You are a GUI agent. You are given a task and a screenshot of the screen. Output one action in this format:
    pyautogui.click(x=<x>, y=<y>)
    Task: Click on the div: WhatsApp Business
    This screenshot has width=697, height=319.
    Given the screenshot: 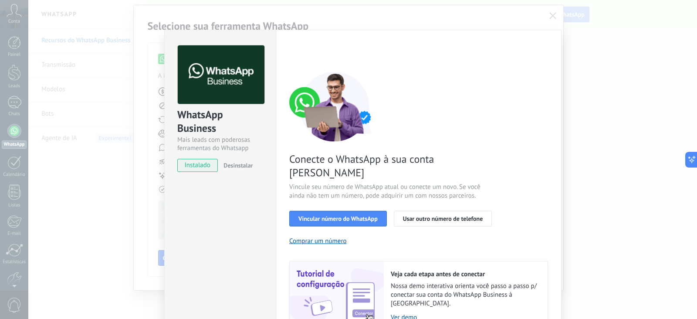 What is the action you would take?
    pyautogui.click(x=220, y=122)
    